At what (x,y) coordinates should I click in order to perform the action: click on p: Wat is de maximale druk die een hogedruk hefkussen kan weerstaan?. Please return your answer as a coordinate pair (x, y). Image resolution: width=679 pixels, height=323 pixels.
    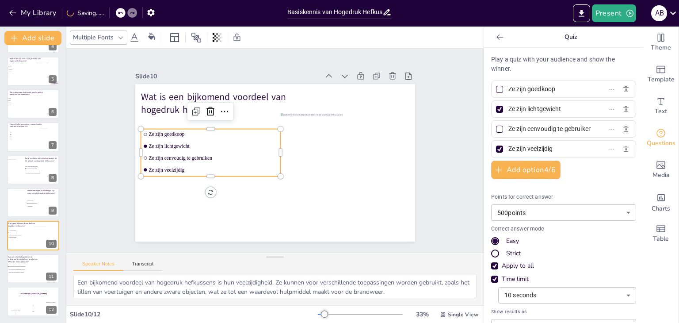
    Looking at the image, I should click on (27, 93).